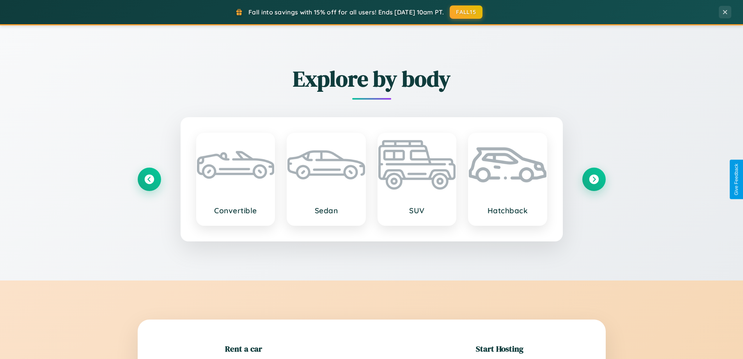 The height and width of the screenshot is (359, 743). What do you see at coordinates (372, 78) in the screenshot?
I see `h2: Explore by body` at bounding box center [372, 78].